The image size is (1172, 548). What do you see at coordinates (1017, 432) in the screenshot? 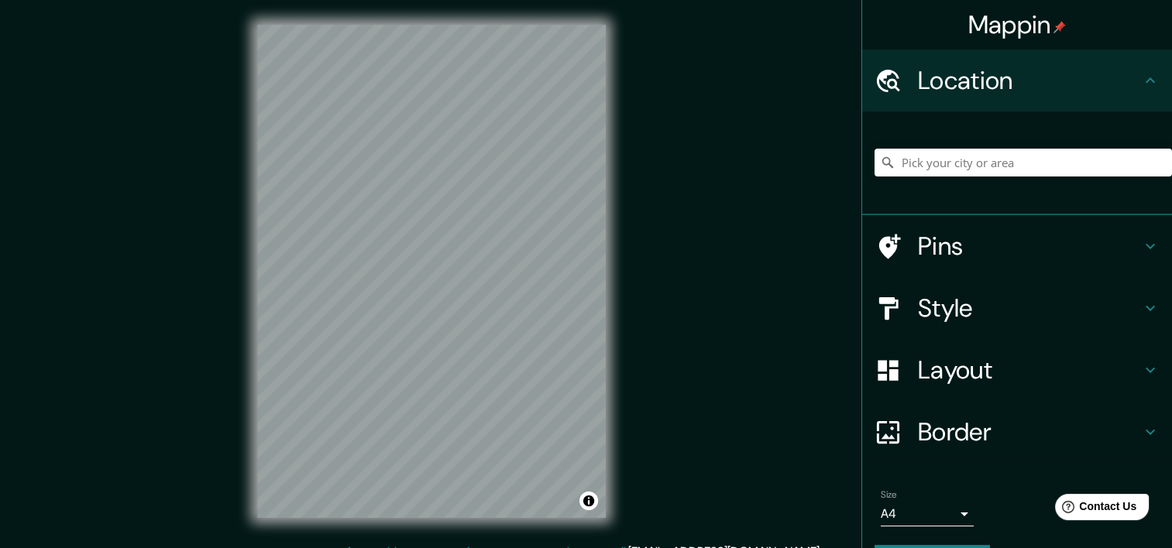
I see `div: Border` at bounding box center [1017, 432].